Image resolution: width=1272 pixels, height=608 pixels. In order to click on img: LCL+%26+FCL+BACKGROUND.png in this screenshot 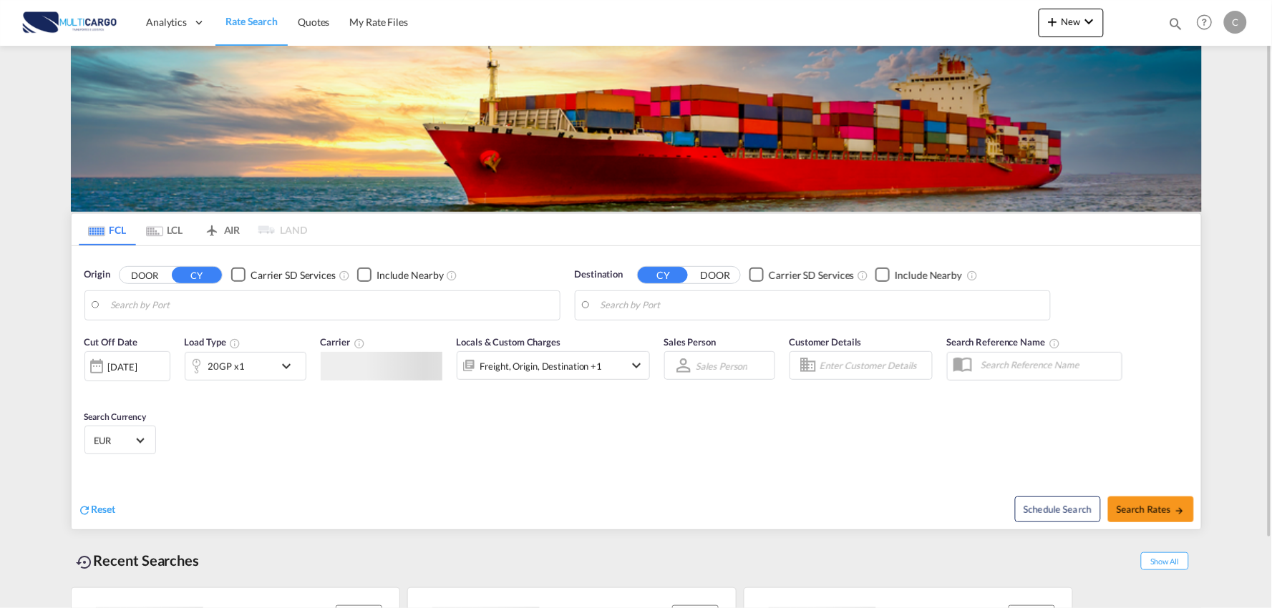, I will do `click(636, 129)`.